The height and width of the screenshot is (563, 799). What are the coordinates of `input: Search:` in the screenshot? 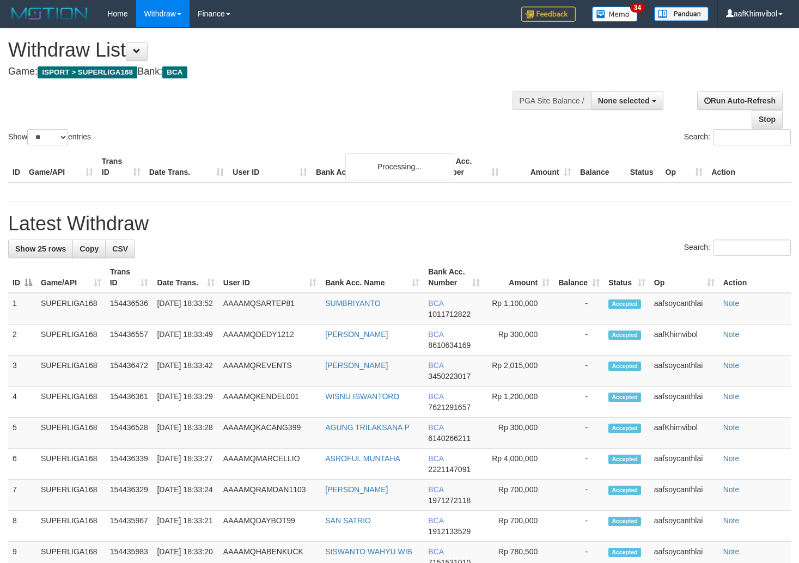 It's located at (752, 137).